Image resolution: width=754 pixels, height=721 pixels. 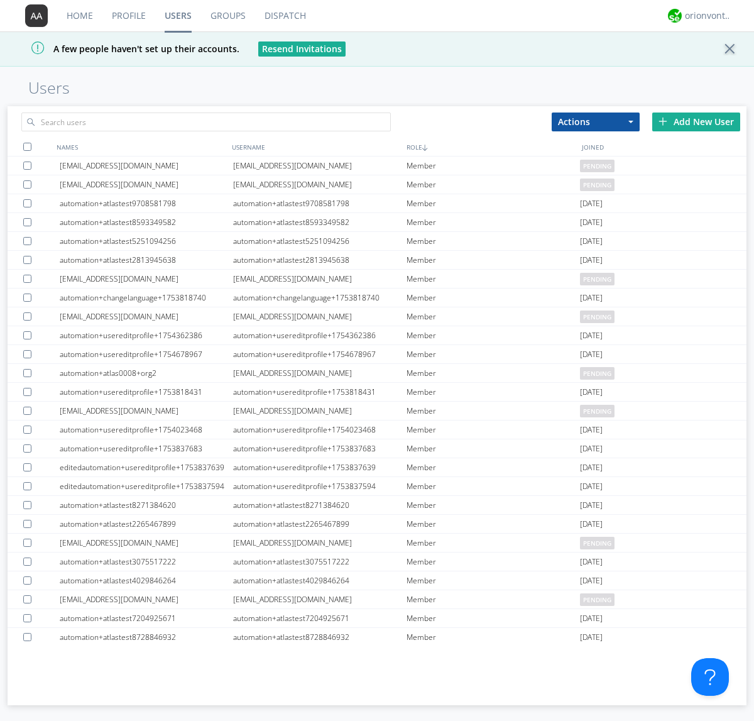 What do you see at coordinates (666, 146) in the screenshot?
I see `div: JOINED` at bounding box center [666, 146].